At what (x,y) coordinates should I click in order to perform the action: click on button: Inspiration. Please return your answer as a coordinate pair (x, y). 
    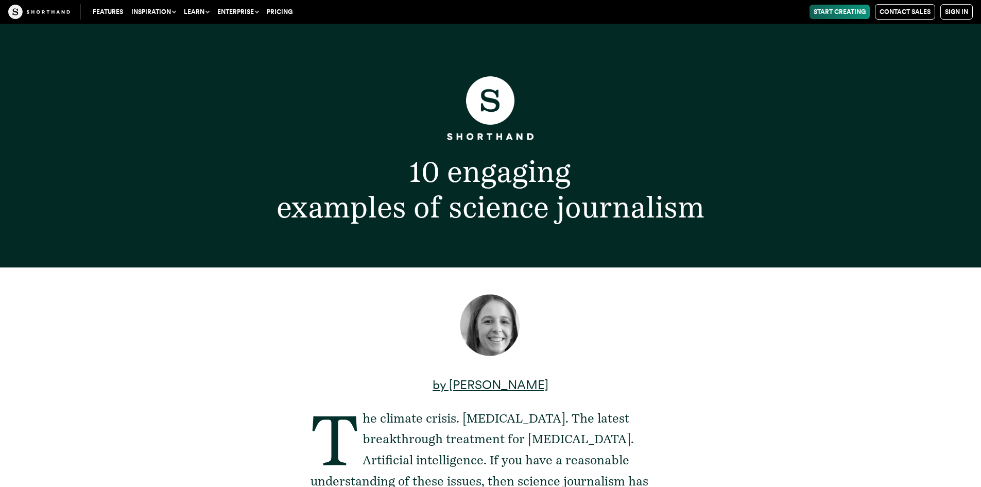
    Looking at the image, I should click on (154, 12).